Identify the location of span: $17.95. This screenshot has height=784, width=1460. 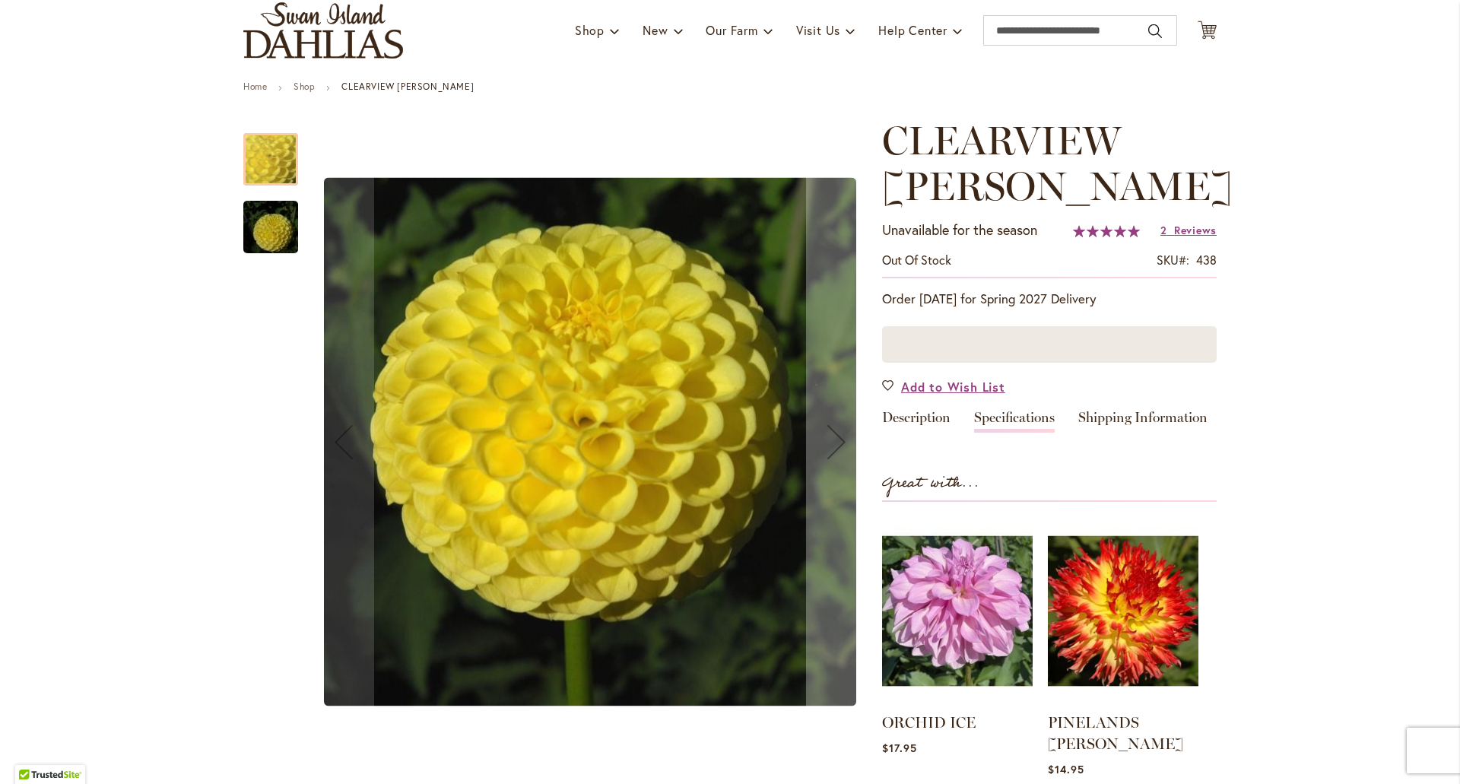
(900, 747).